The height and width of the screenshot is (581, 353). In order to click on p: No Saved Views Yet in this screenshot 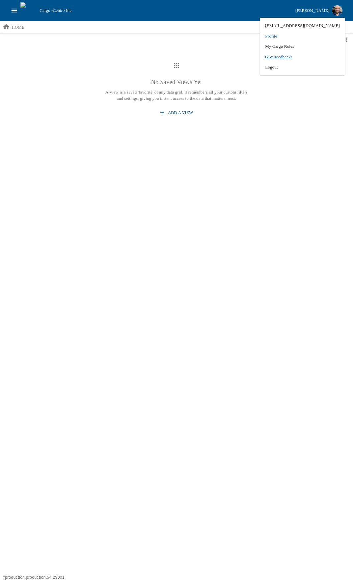, I will do `click(177, 82)`.